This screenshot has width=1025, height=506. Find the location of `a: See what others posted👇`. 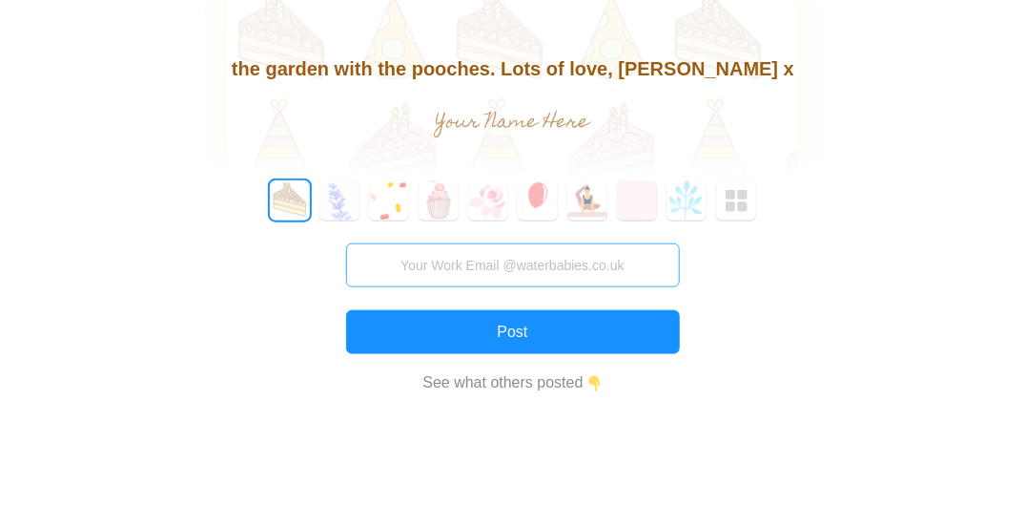

a: See what others posted👇 is located at coordinates (513, 387).